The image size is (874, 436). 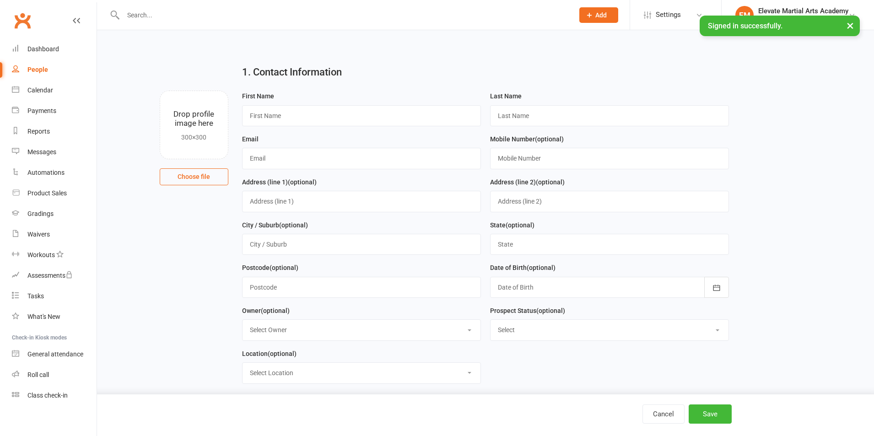 I want to click on a: General attendance kiosk mode, so click(x=54, y=354).